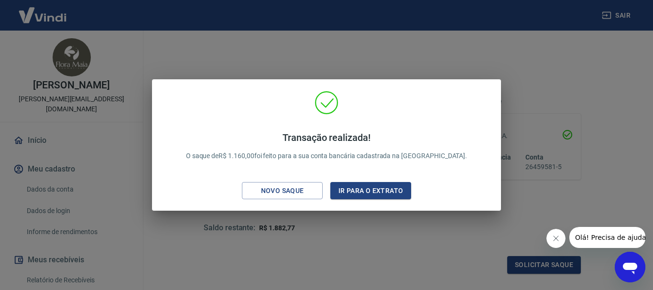  I want to click on h4: Transação realizada!, so click(326, 138).